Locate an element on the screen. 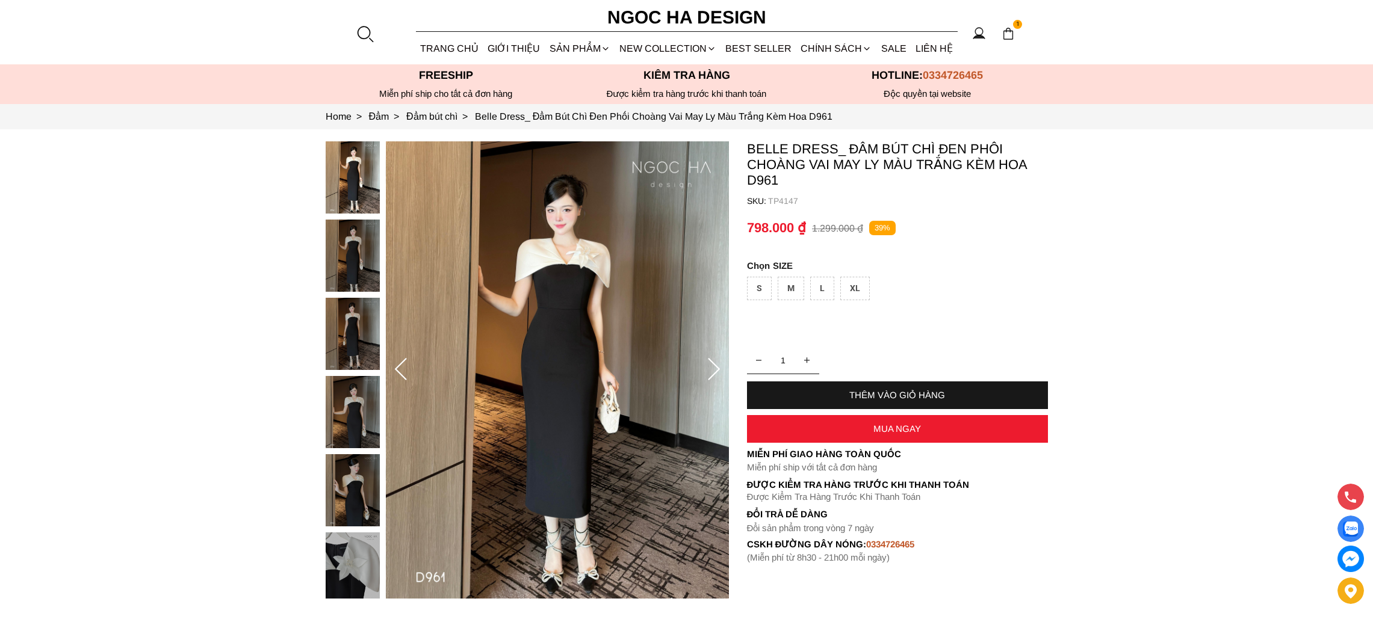 Image resolution: width=1373 pixels, height=634 pixels. font: Miễn phí giao hàng toàn quốc is located at coordinates (824, 454).